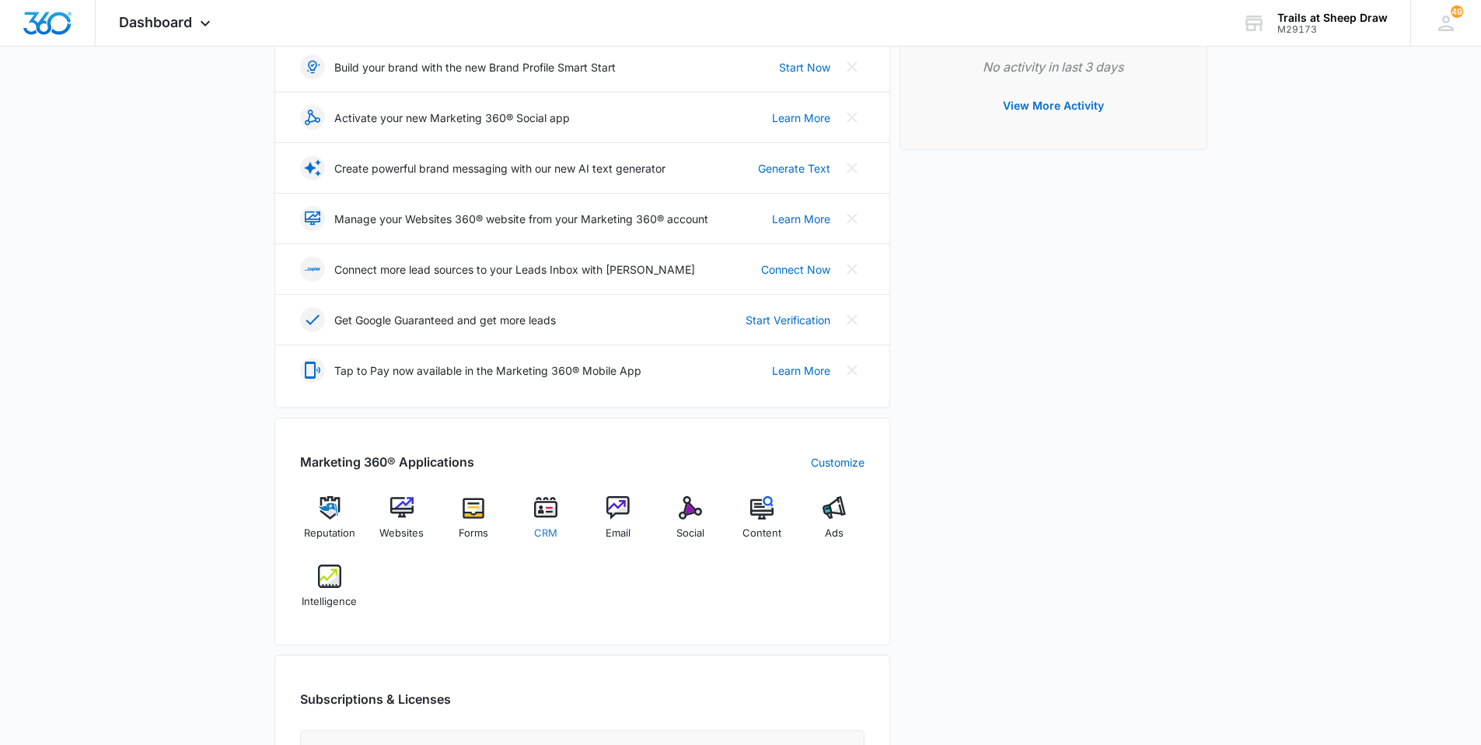  Describe the element at coordinates (1457, 12) in the screenshot. I see `div: notifications count` at that location.